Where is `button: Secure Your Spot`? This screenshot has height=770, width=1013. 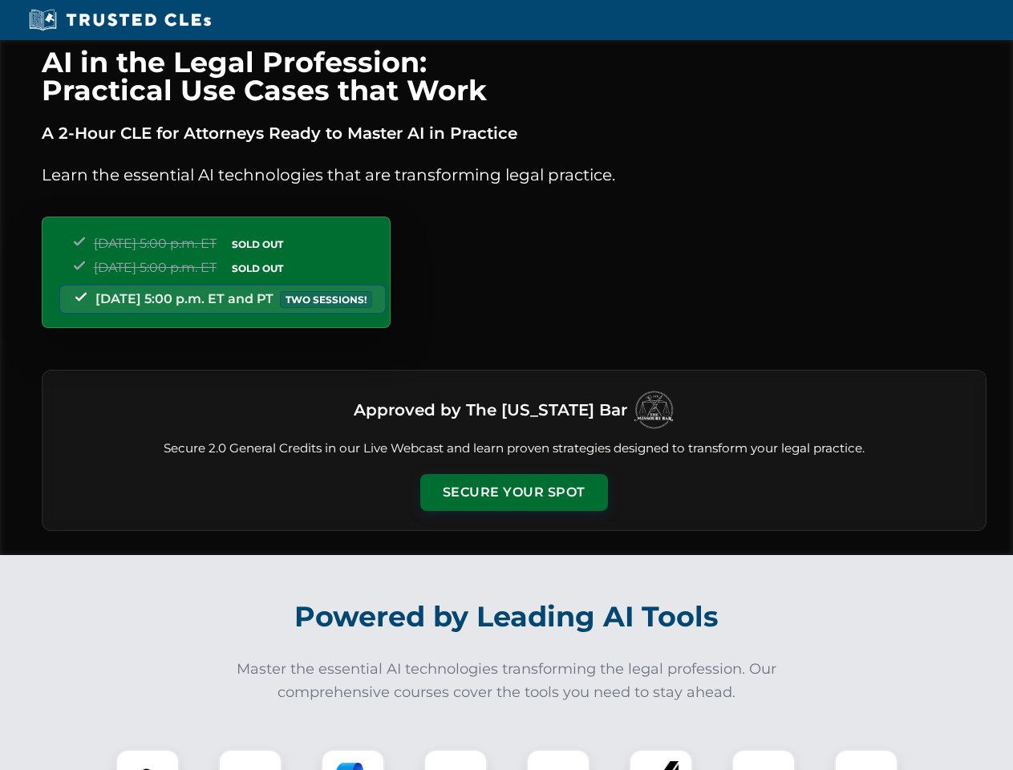 button: Secure Your Spot is located at coordinates (514, 492).